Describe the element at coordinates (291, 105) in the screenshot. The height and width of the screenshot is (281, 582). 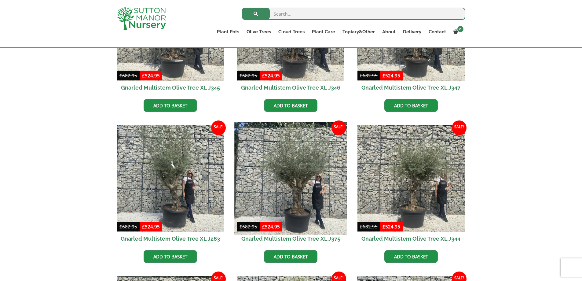
I see `a: Add to basket: “Gnarled Multistem Olive Tree XL J346”` at that location.